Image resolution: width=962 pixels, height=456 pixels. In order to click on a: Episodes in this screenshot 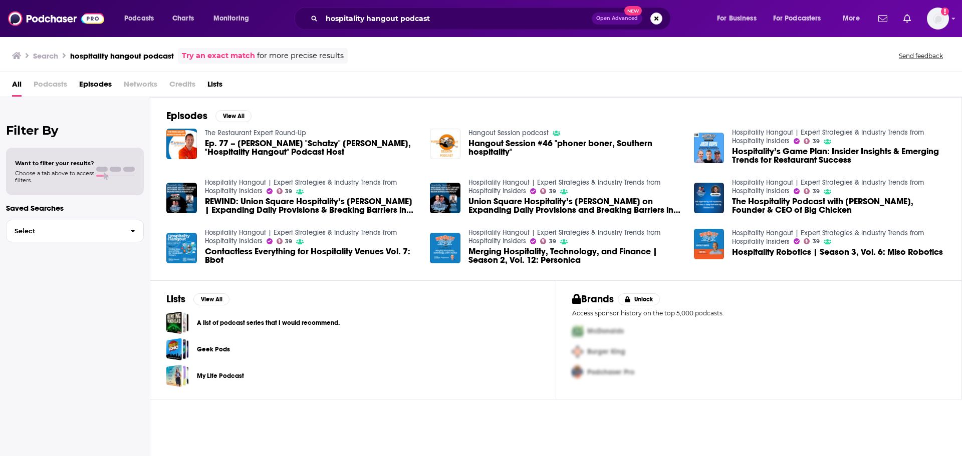, I will do `click(95, 86)`.